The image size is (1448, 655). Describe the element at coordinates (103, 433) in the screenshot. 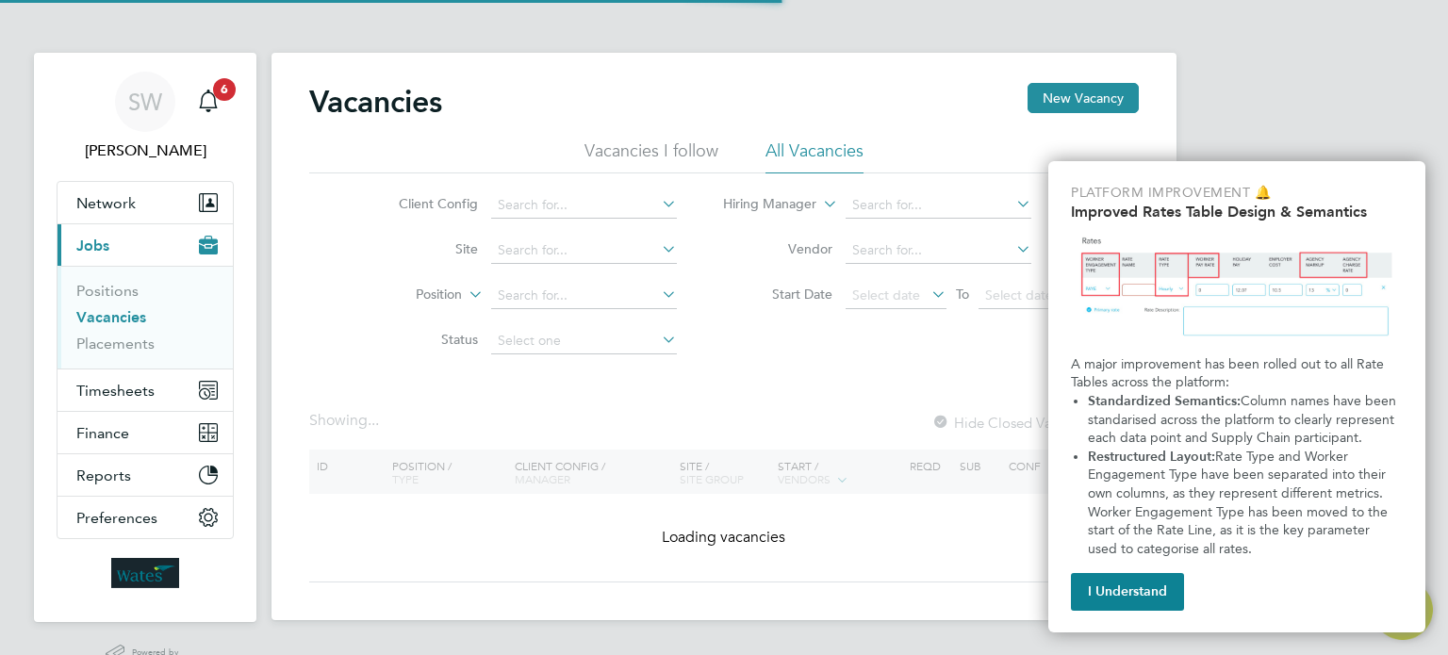

I see `span: Finance` at that location.